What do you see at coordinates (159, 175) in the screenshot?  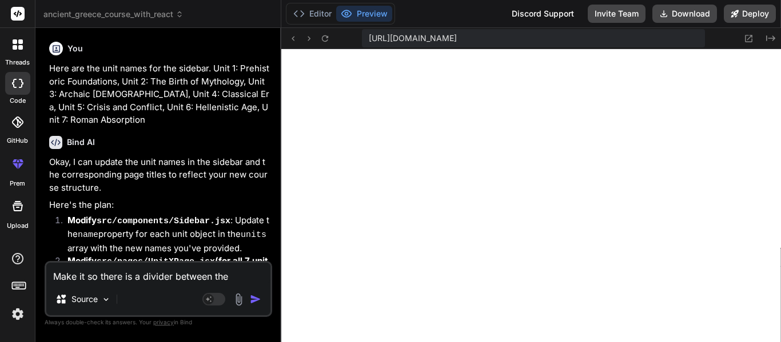 I see `p: Okay, I can update the unit names in the sidebar and the corresponding page titles to reflect you...` at bounding box center [159, 175].